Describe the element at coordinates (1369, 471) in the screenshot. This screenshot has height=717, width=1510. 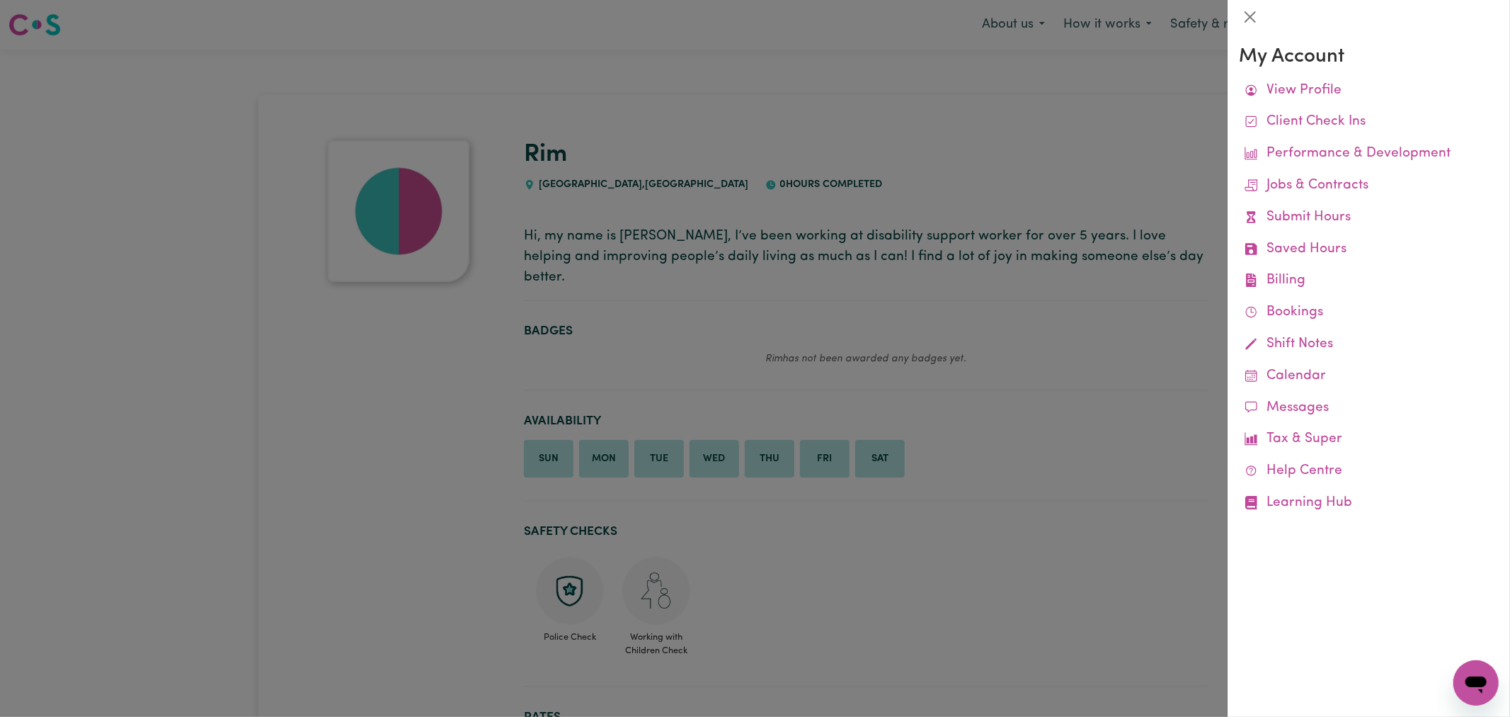
I see `a: Help Centre` at that location.